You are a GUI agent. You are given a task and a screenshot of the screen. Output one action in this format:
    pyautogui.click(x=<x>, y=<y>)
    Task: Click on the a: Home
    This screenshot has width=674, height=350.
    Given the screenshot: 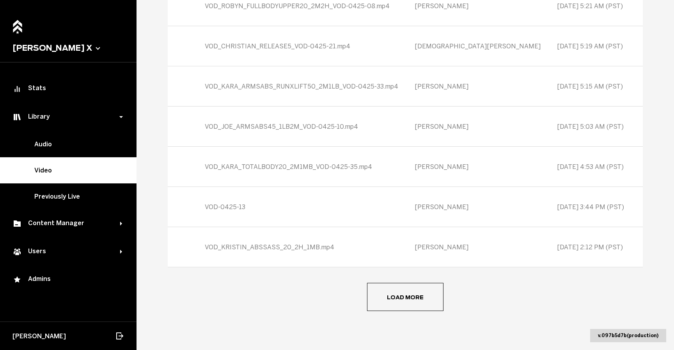 What is the action you would take?
    pyautogui.click(x=18, y=24)
    